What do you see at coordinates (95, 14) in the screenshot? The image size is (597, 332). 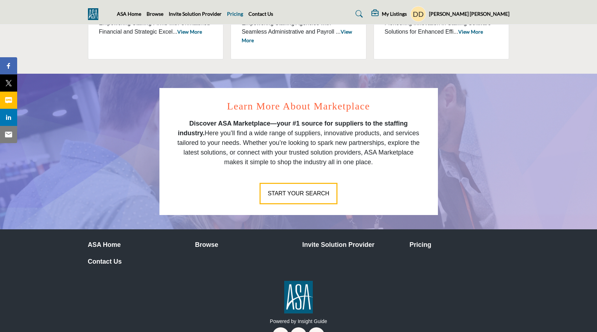 I see `img: Site Logo` at bounding box center [95, 14].